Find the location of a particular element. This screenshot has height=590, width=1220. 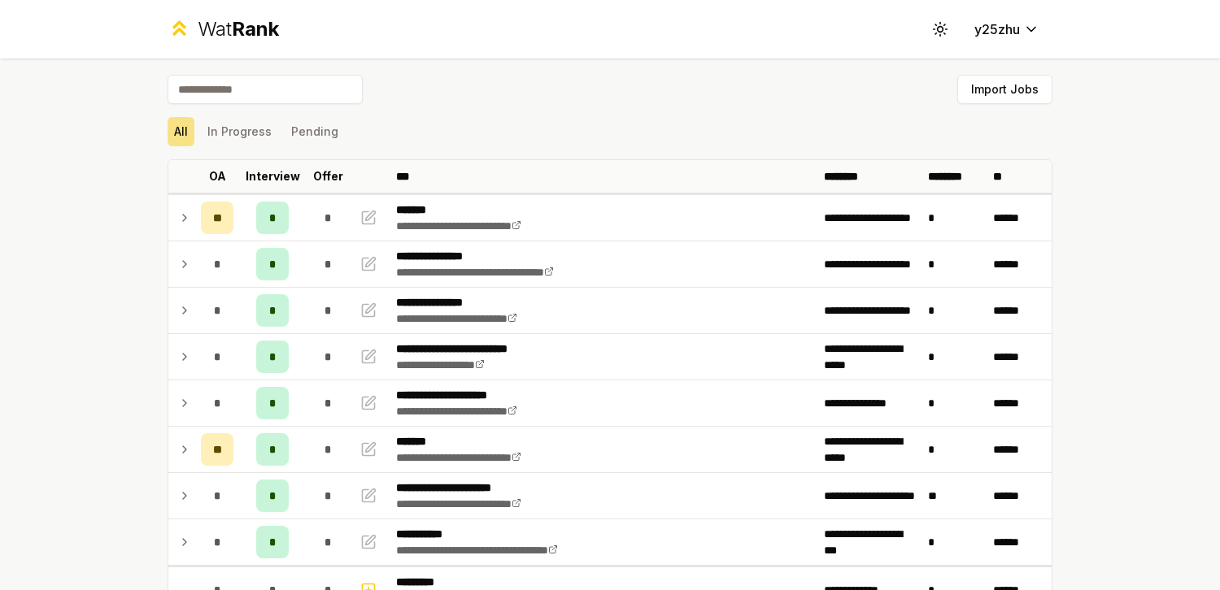

button: Pending is located at coordinates (315, 132).